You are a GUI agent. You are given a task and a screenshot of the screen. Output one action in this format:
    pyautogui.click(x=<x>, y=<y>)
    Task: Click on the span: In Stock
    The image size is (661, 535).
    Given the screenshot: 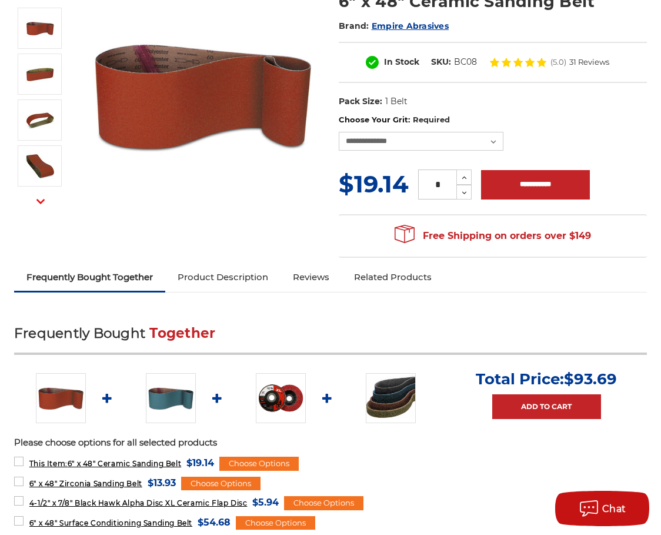 What is the action you would take?
    pyautogui.click(x=402, y=62)
    